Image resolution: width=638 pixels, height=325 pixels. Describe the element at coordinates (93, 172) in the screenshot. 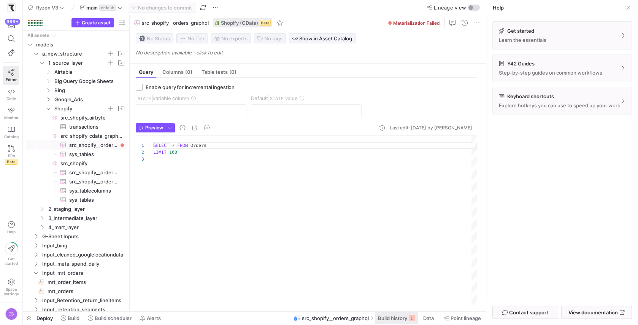

I see `span: src_shopify__order_gateways​​​​​​​​​` at that location.